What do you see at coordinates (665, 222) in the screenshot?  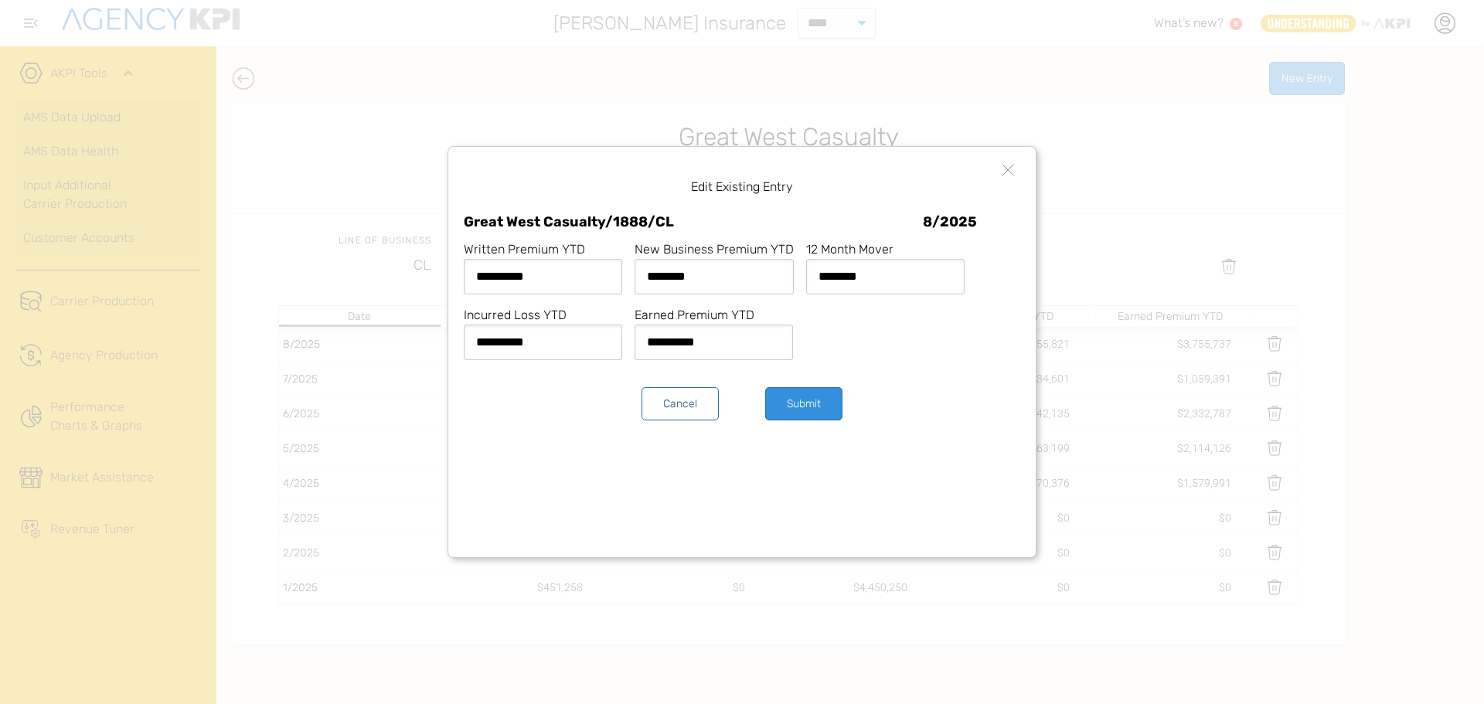 I see `span: CL` at bounding box center [665, 222].